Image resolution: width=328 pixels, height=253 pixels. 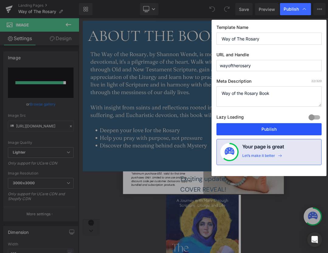 I want to click on h4: Your page is great, so click(x=264, y=148).